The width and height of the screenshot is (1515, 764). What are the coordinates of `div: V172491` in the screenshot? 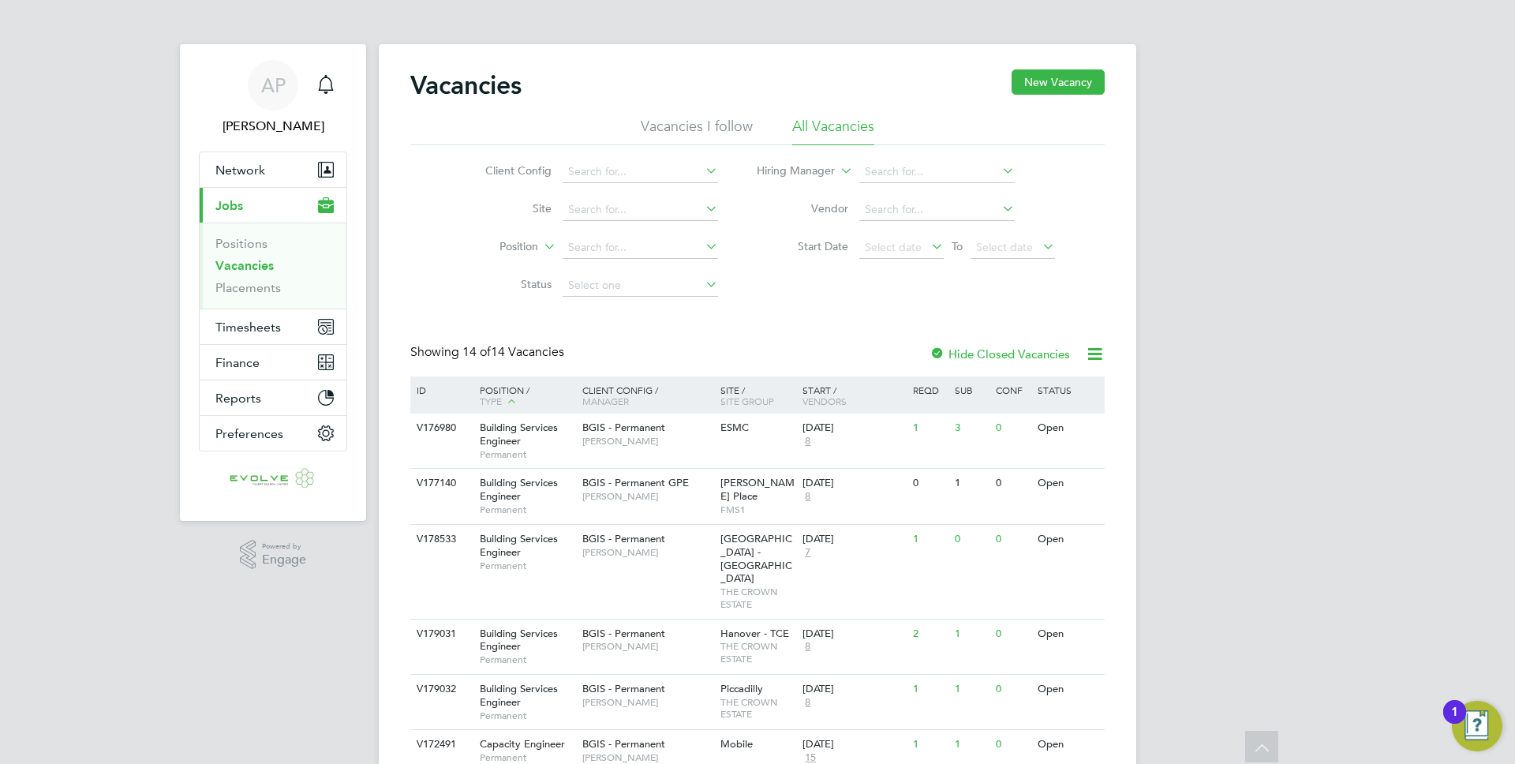 It's located at (440, 744).